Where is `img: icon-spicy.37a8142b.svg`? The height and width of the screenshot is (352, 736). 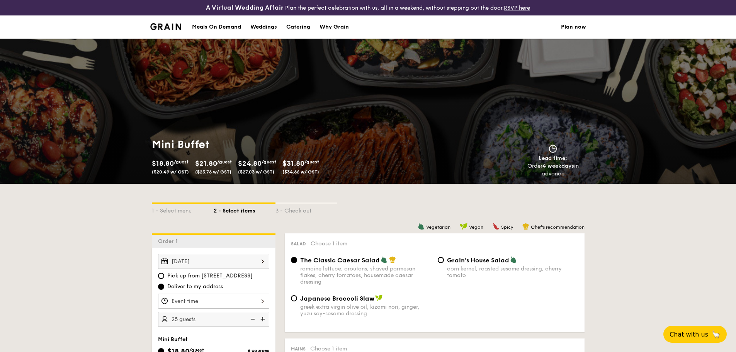 img: icon-spicy.37a8142b.svg is located at coordinates (496, 226).